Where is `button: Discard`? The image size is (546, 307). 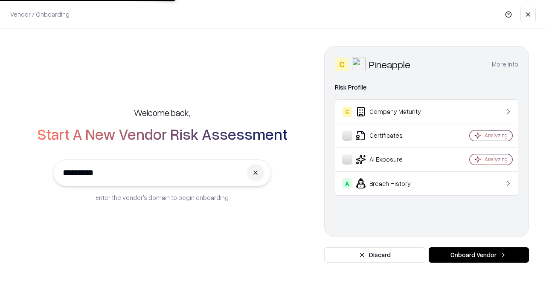
button: Discard is located at coordinates (375, 255).